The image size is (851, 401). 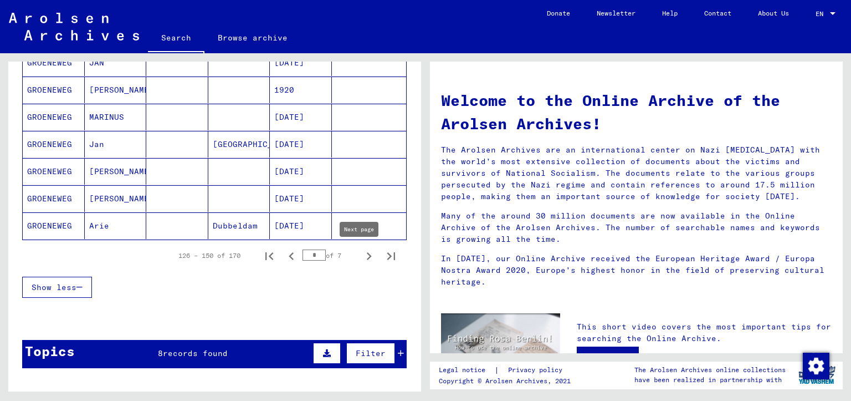 I want to click on mat-cell: MARINUS, so click(x=116, y=117).